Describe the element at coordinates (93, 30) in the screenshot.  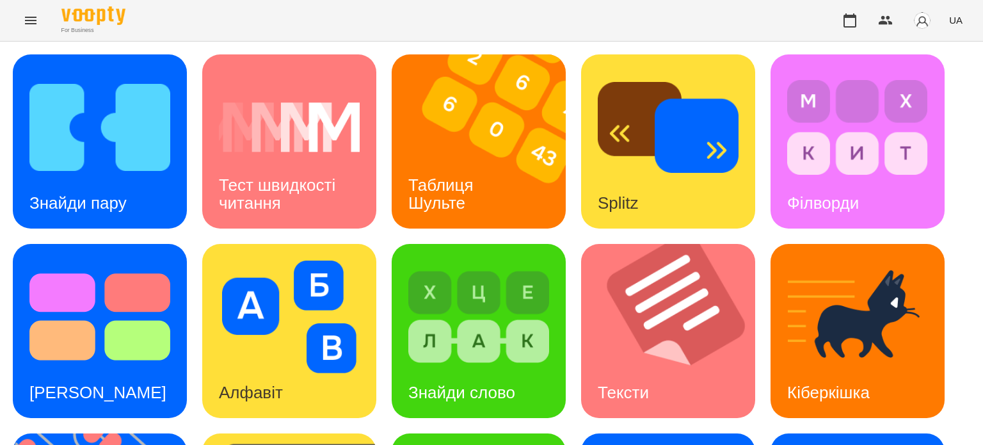
I see `span: For Business` at that location.